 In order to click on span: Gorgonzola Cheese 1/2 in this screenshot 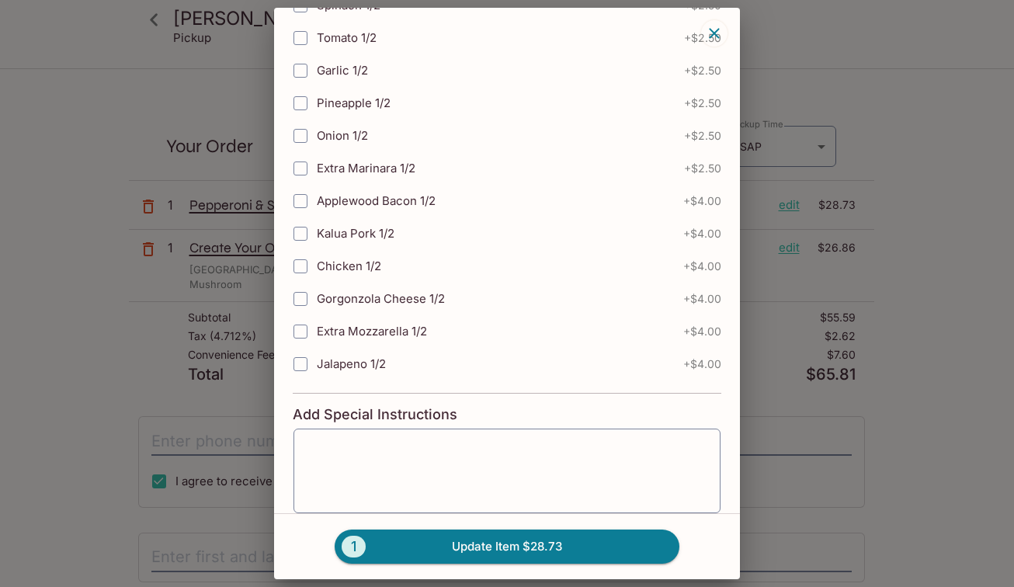, I will do `click(381, 298)`.